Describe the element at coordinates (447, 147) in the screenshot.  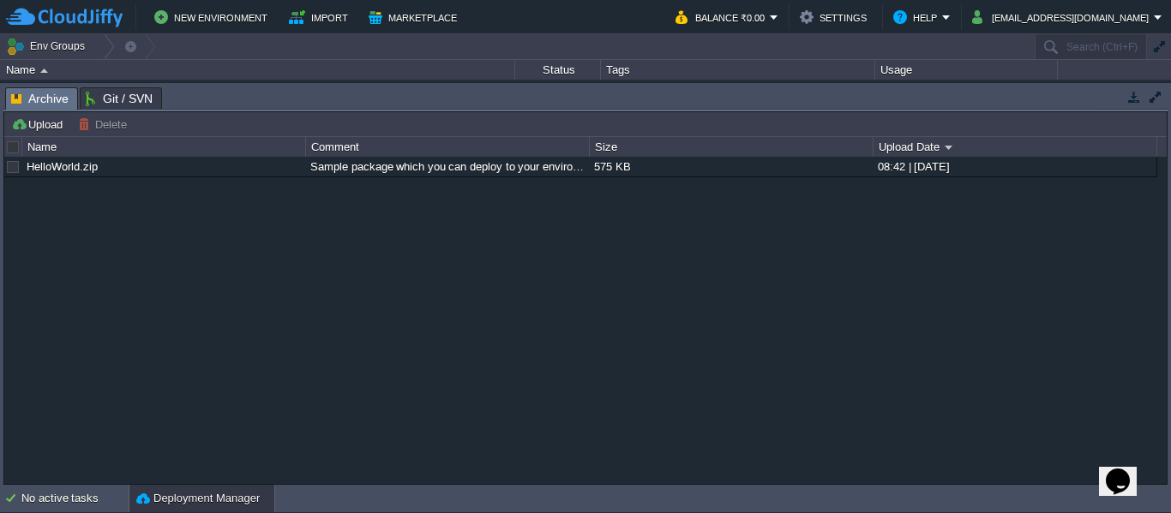
I see `div: Comment` at that location.